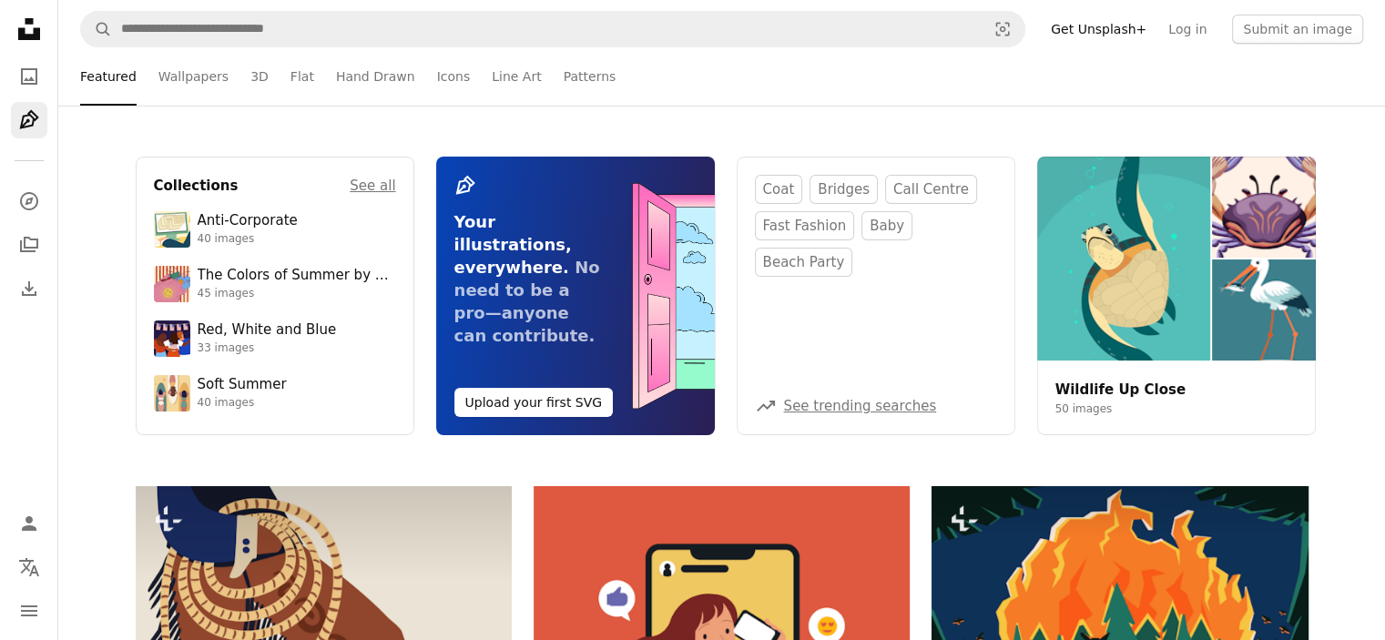 Image resolution: width=1385 pixels, height=640 pixels. I want to click on div: The Colors of Summer by Coloro, so click(297, 276).